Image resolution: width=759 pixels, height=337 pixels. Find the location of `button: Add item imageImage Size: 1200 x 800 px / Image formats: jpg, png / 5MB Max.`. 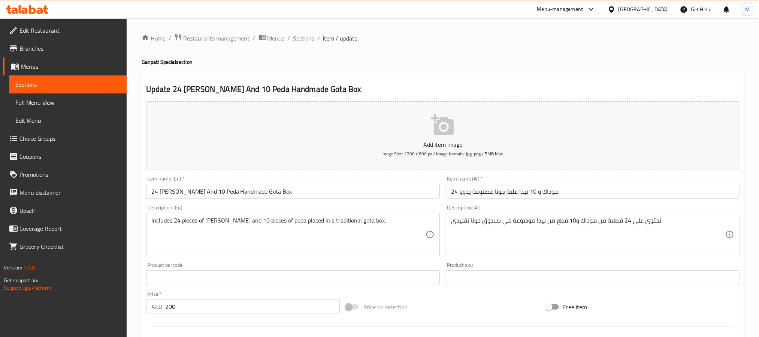

button: Add item imageImage Size: 1200 x 800 px / Image formats: jpg, png / 5MB Max. is located at coordinates (443, 135).